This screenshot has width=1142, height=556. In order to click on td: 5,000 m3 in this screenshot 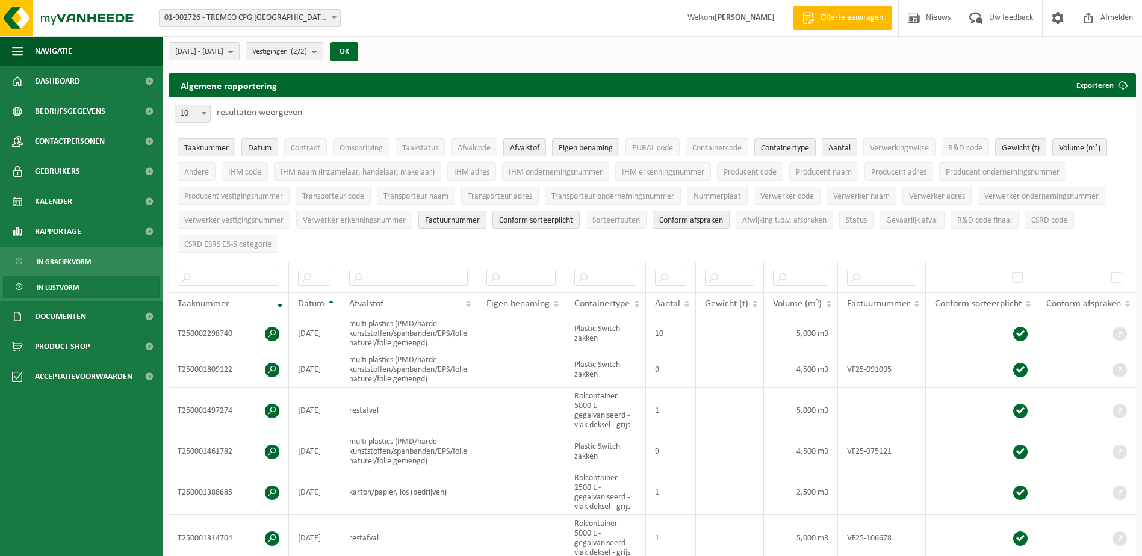, I will do `click(800, 410)`.